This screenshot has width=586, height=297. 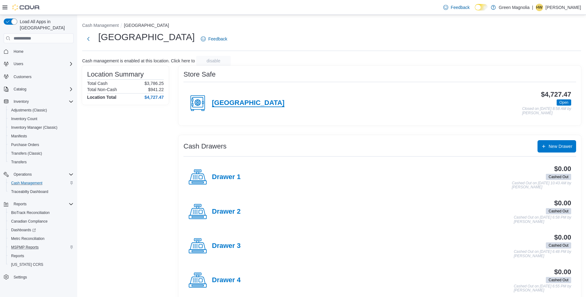 I want to click on a: Inventory Count, so click(x=24, y=119).